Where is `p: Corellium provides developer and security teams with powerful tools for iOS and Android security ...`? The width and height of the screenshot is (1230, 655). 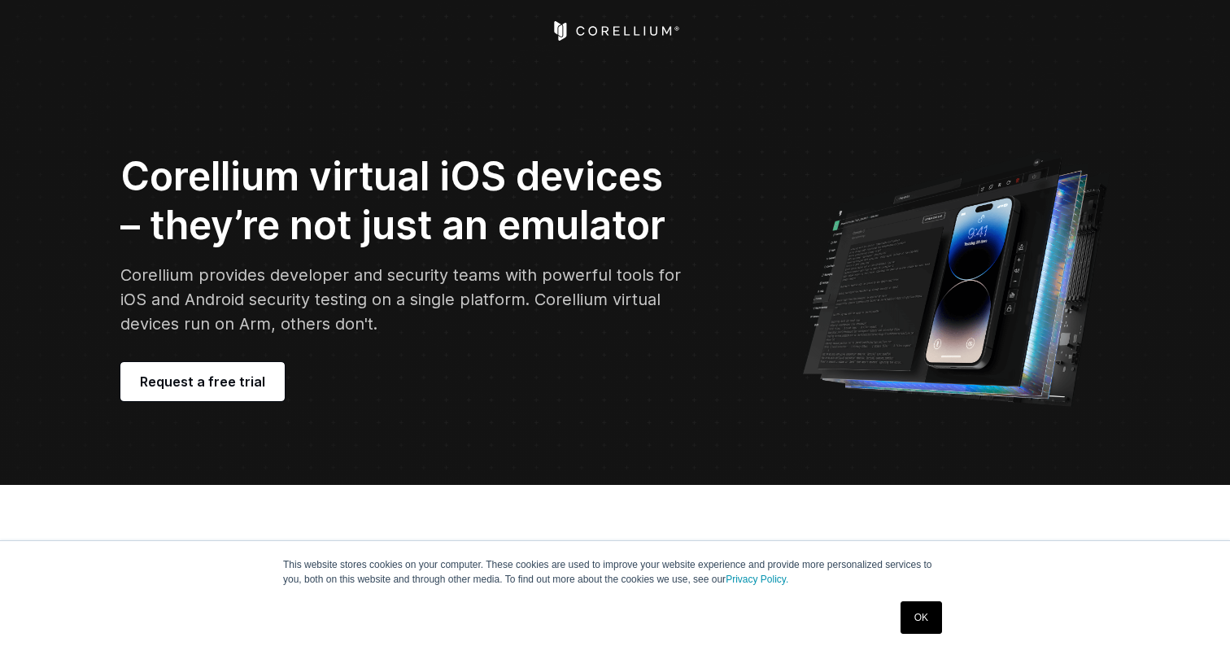 p: Corellium provides developer and security teams with powerful tools for iOS and Android security ... is located at coordinates (404, 299).